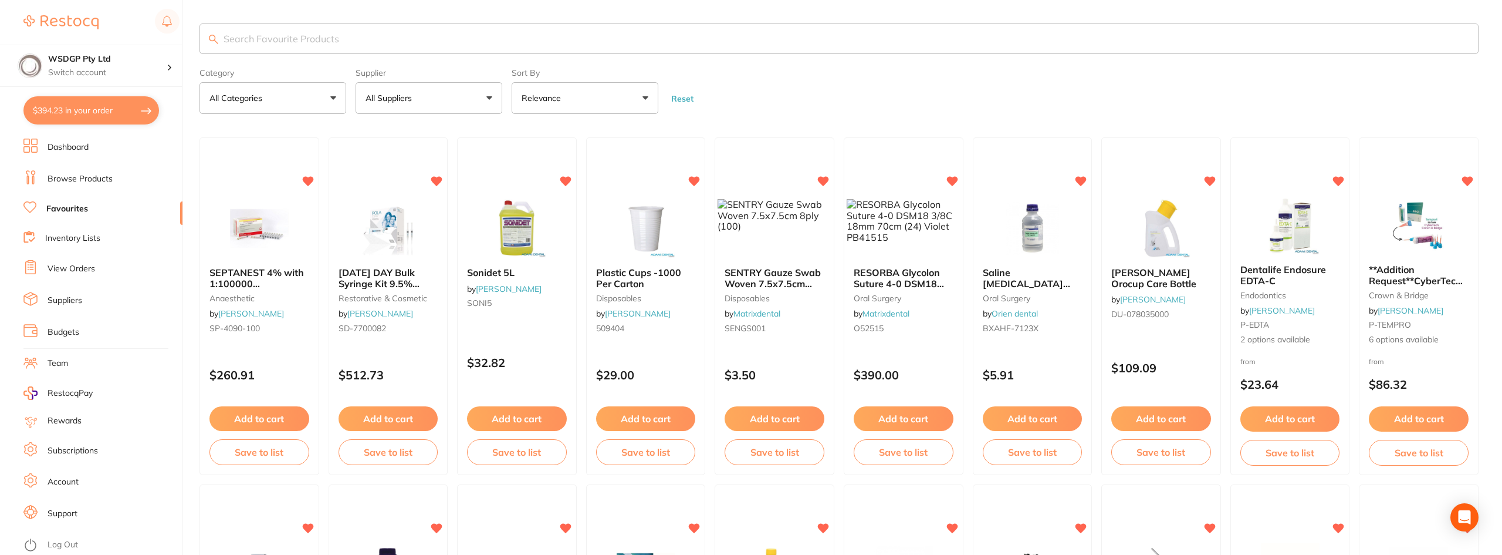 Image resolution: width=1502 pixels, height=555 pixels. Describe the element at coordinates (1033, 278) in the screenshot. I see `b: Saline Sodium Chloride 0.9%, 500ml Bottle` at that location.